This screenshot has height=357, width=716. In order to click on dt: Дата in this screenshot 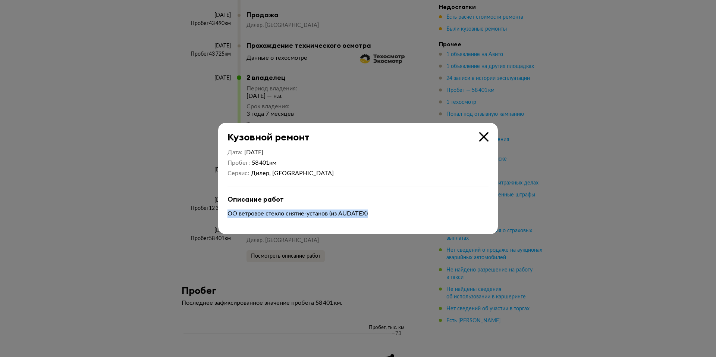, I will do `click(235, 152)`.